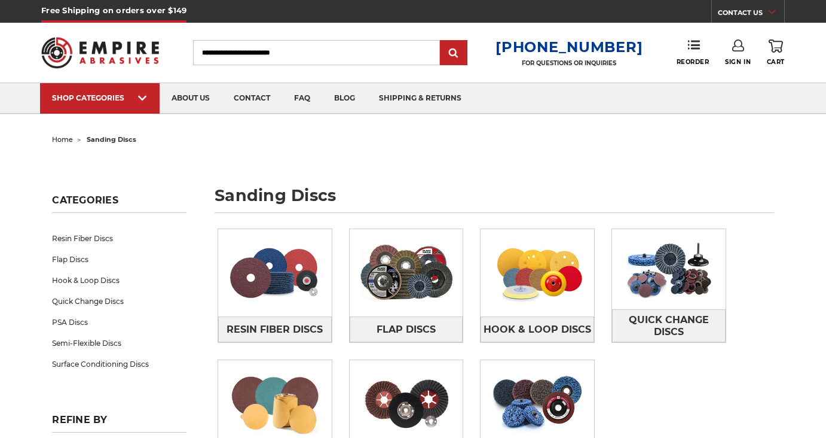 This screenshot has width=826, height=438. Describe the element at coordinates (252, 98) in the screenshot. I see `a: contact` at that location.